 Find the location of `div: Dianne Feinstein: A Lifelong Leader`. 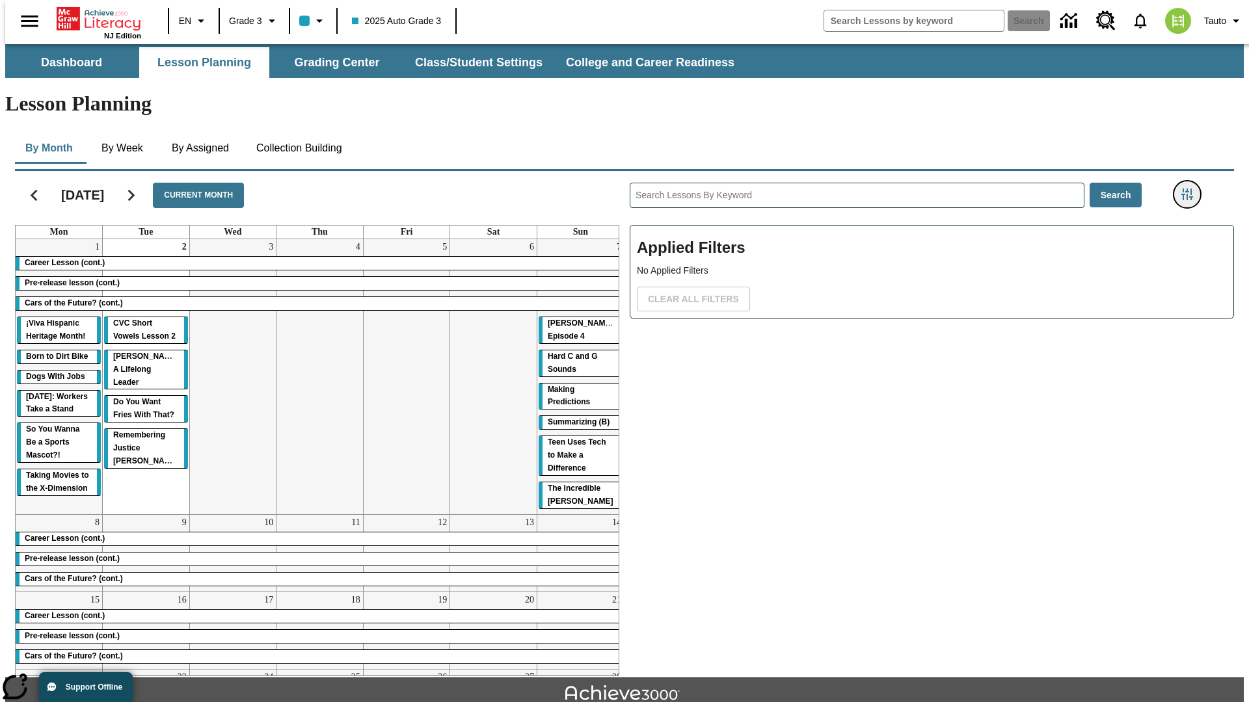

div: Dianne Feinstein: A Lifelong Leader is located at coordinates (146, 370).